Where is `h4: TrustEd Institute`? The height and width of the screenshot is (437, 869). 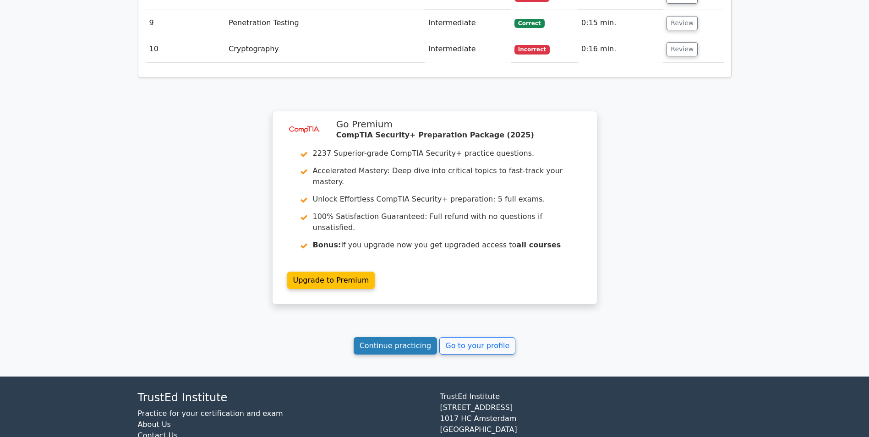
h4: TrustEd Institute is located at coordinates (284, 398).